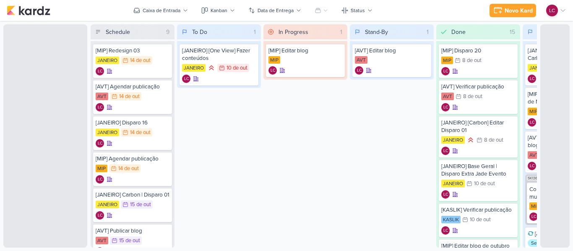  What do you see at coordinates (518, 10) in the screenshot?
I see `div: Novo Kard` at bounding box center [518, 10].